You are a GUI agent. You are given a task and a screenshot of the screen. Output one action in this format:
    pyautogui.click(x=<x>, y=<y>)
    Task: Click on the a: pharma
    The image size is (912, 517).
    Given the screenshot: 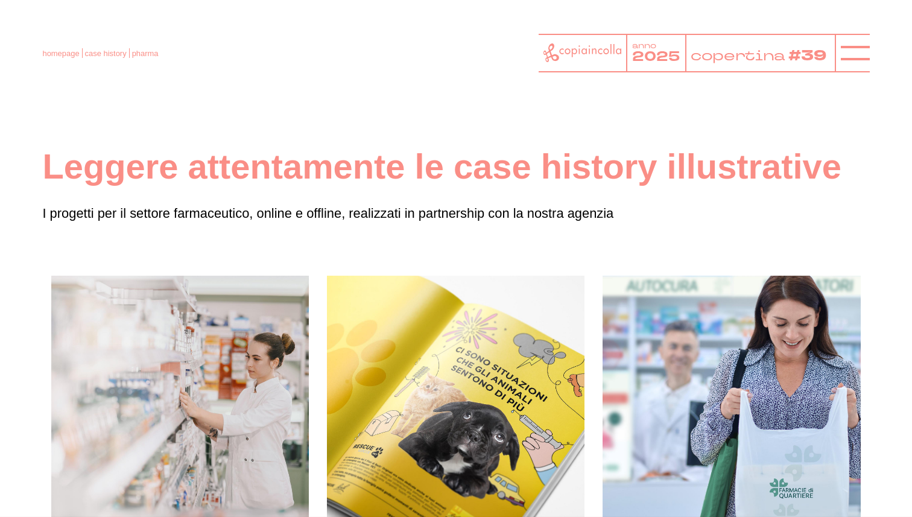 What is the action you would take?
    pyautogui.click(x=145, y=53)
    